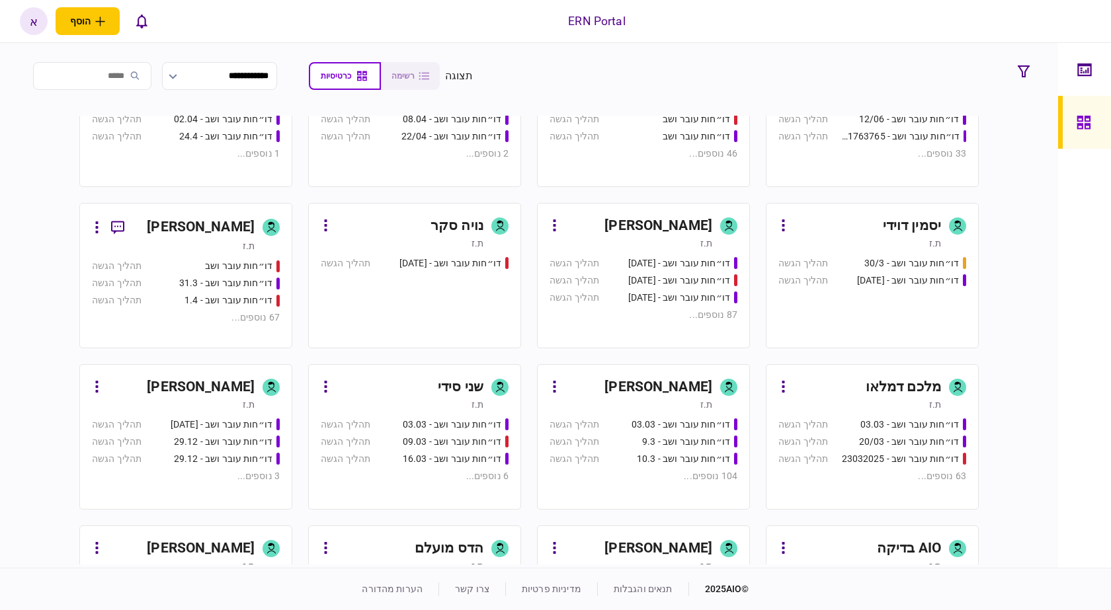 This screenshot has height=610, width=1111. Describe the element at coordinates (643, 476) in the screenshot. I see `div: 104 נוספים ...` at that location.